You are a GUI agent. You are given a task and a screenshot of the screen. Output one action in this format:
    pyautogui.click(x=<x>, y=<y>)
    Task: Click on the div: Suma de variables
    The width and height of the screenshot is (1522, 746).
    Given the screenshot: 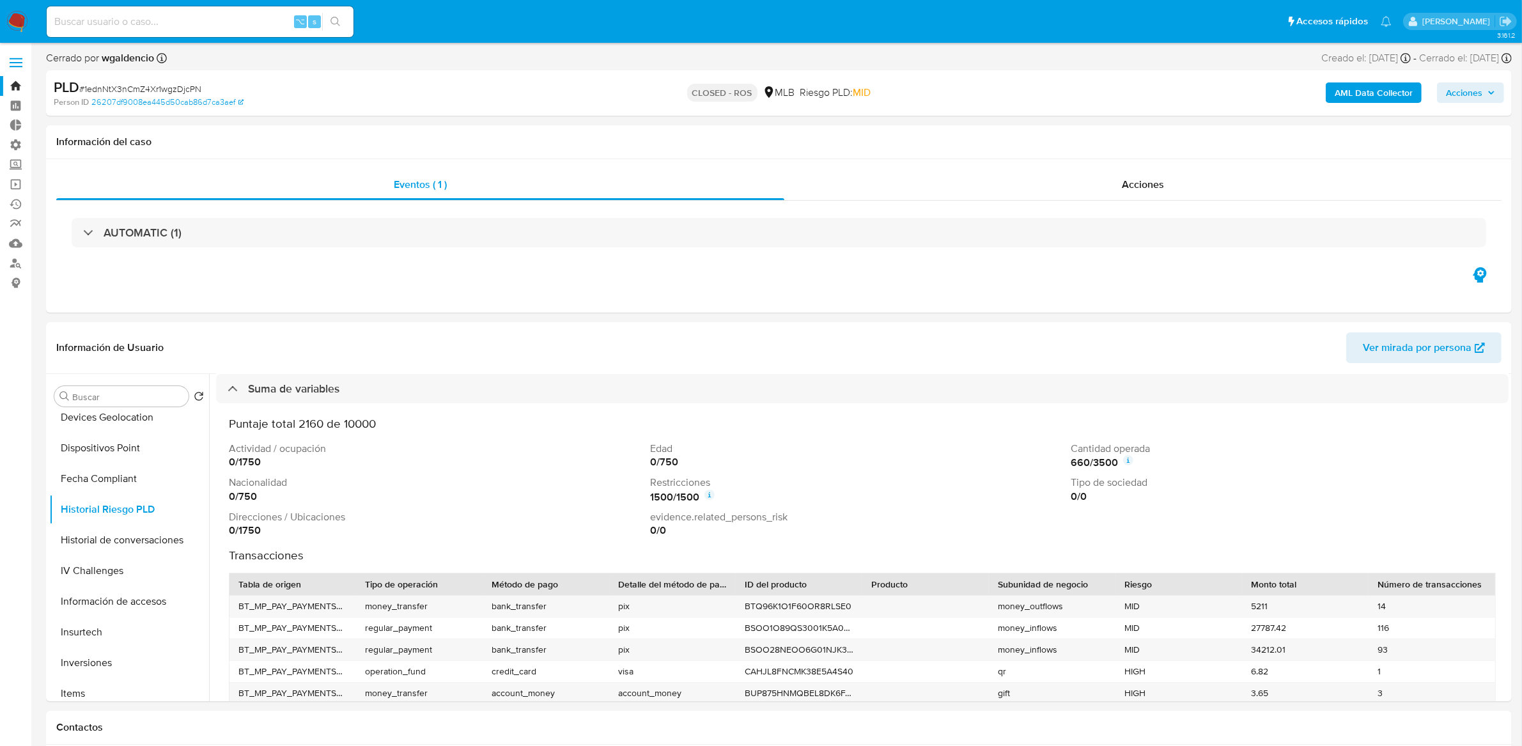 What is the action you would take?
    pyautogui.click(x=862, y=389)
    